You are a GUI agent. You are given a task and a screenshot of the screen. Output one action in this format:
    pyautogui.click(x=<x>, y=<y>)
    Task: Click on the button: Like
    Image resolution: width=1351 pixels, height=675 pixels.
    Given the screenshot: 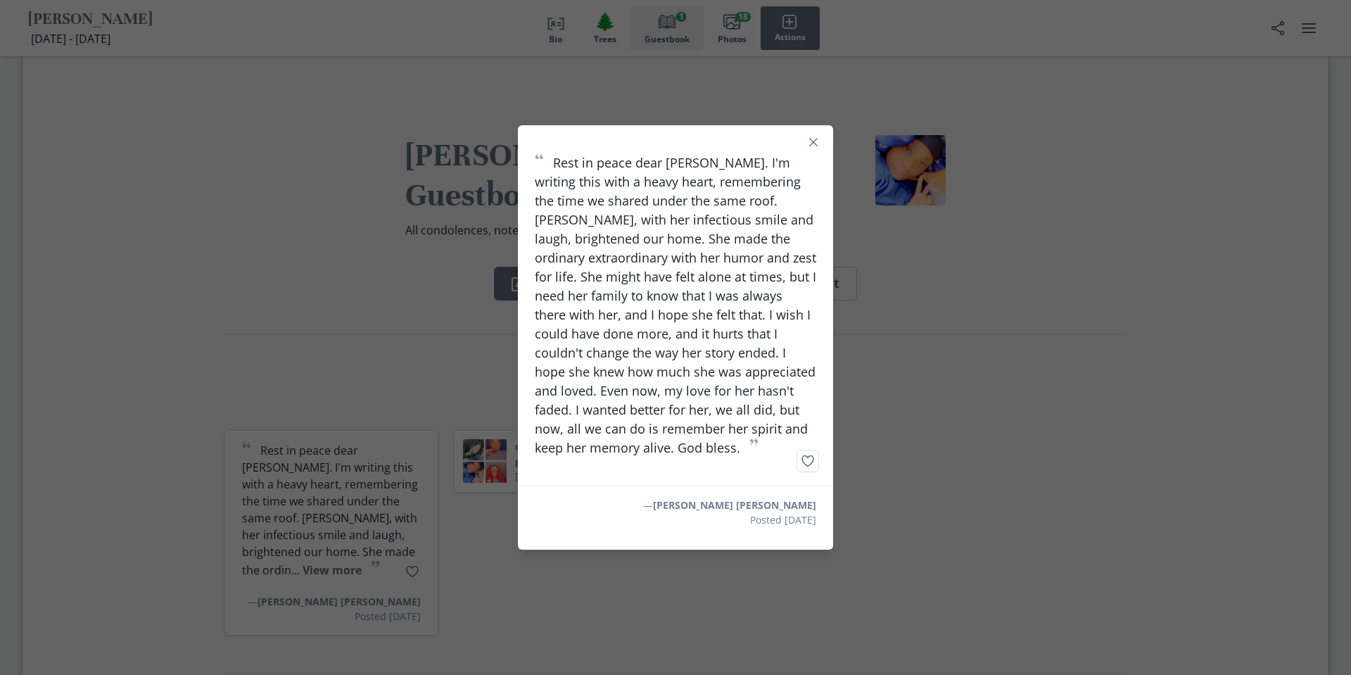 What is the action you would take?
    pyautogui.click(x=808, y=461)
    